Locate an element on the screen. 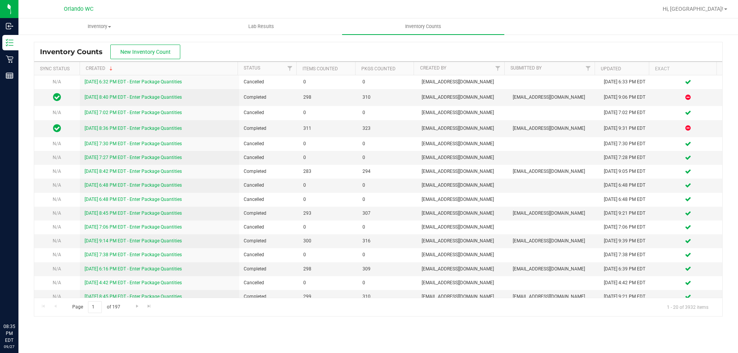 Image resolution: width=738 pixels, height=353 pixels. p: 08:35 PM EDT is located at coordinates (9, 334).